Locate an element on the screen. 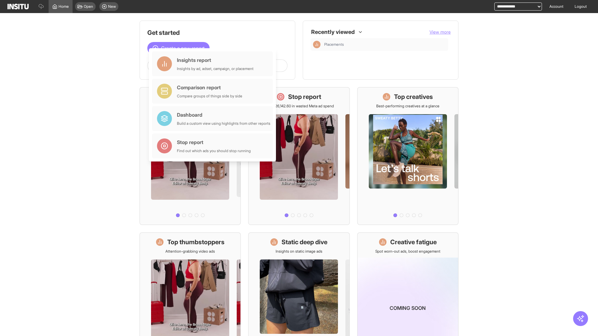  span: View more is located at coordinates (440, 32).